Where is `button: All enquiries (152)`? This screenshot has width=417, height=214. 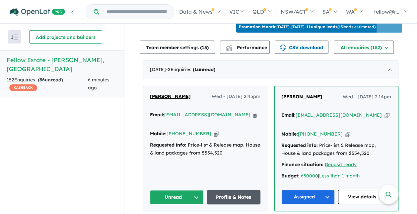
button: All enquiries (152) is located at coordinates (364, 47).